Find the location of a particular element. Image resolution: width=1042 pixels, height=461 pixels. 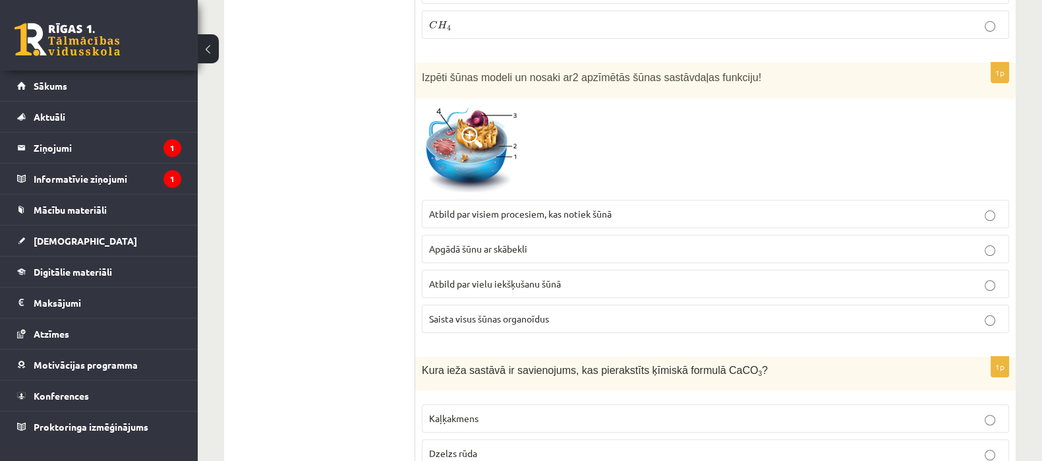

legend: Informatīvie ziņojumi is located at coordinates (107, 179).